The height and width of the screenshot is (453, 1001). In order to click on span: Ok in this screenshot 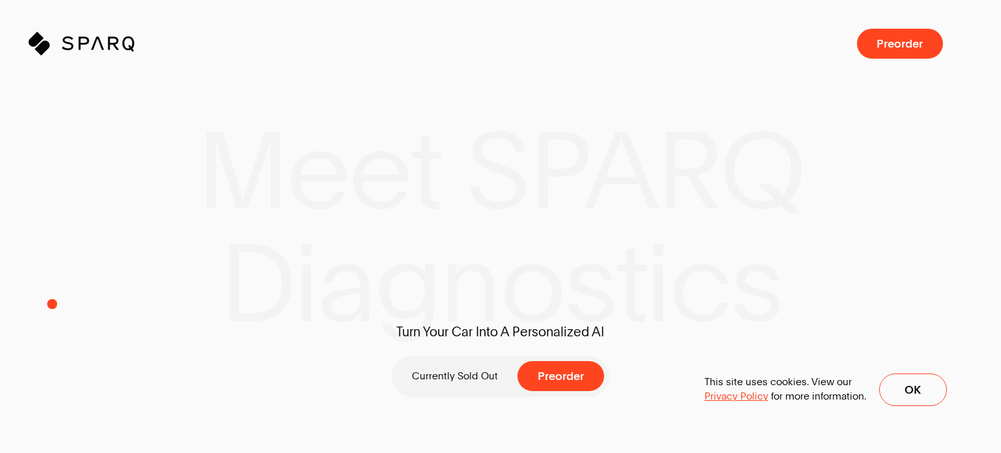, I will do `click(913, 390)`.